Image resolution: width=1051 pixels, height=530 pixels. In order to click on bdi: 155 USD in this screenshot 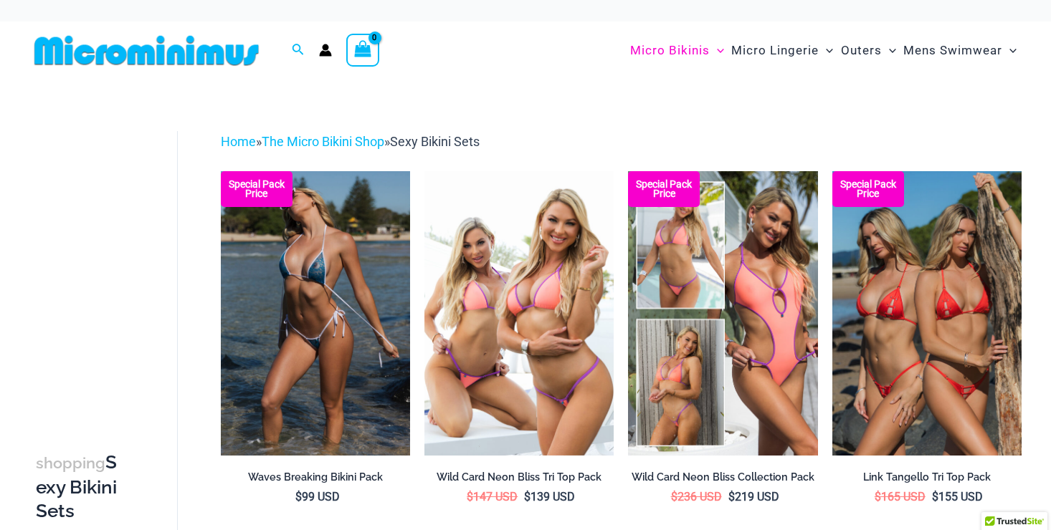, I will do `click(957, 497)`.